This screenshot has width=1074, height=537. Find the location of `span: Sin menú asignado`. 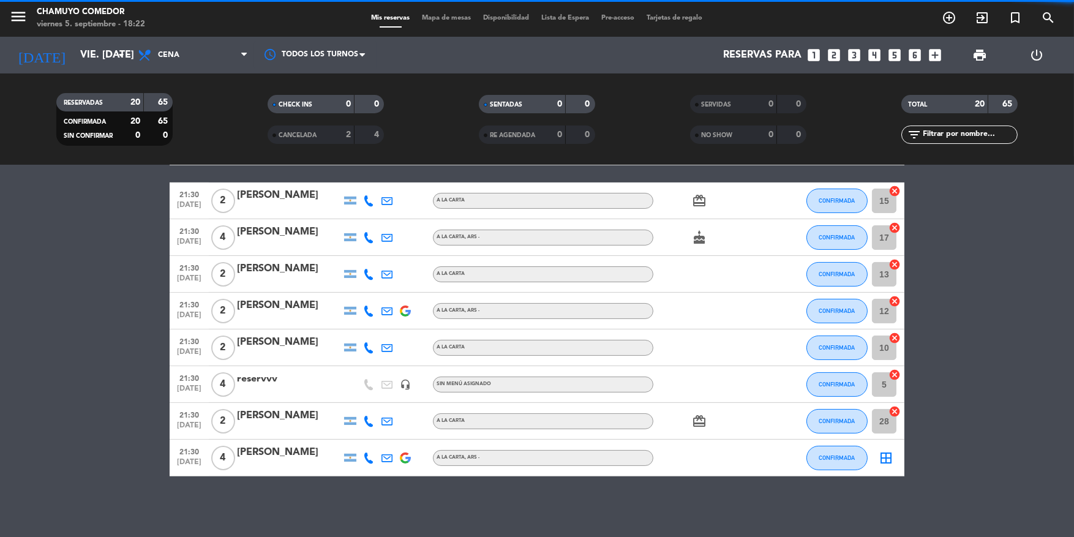

span: Sin menú asignado is located at coordinates (463, 384).